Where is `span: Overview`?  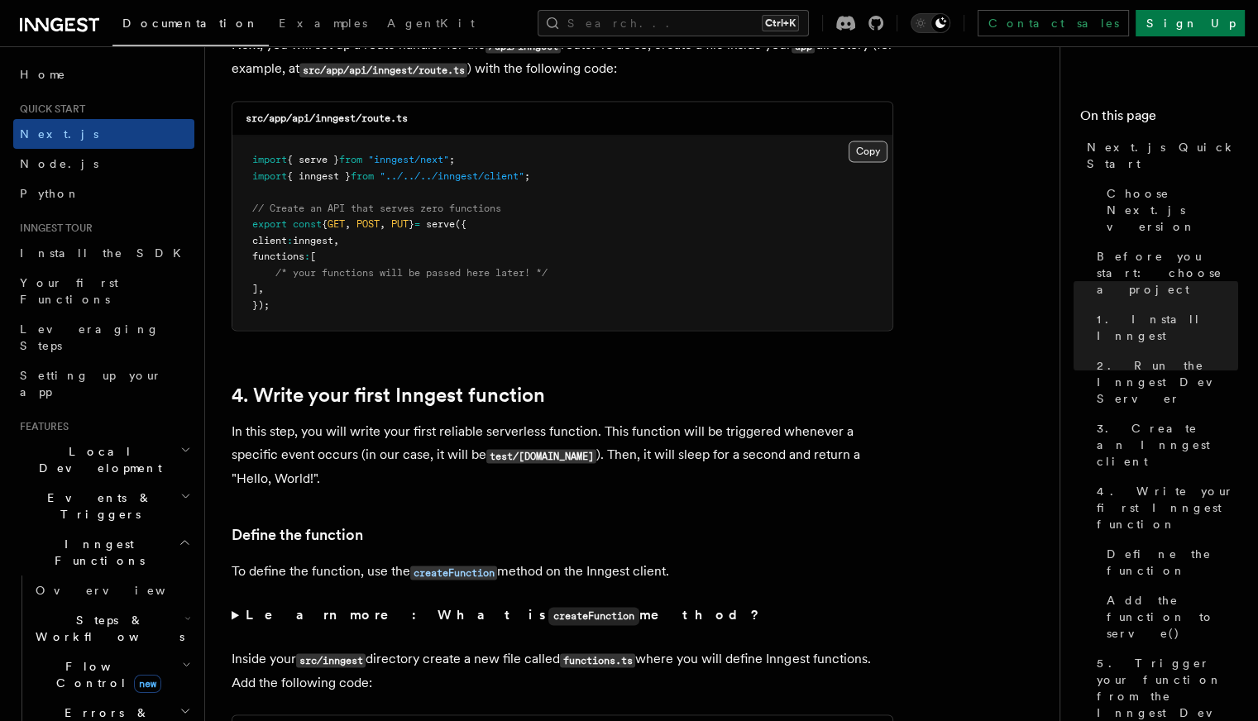
span: Overview is located at coordinates (121, 591).